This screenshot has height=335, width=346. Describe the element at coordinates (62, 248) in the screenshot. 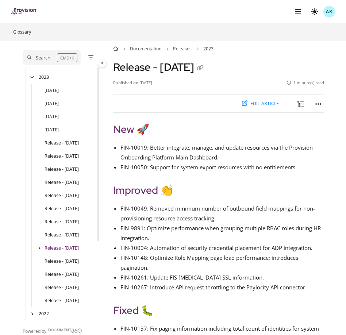

I see `a: Release - Feb 13, 2023` at that location.